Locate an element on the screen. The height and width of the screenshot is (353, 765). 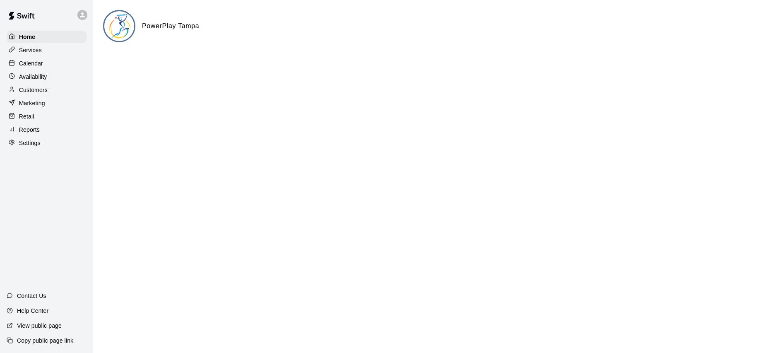
p: Home is located at coordinates (27, 37).